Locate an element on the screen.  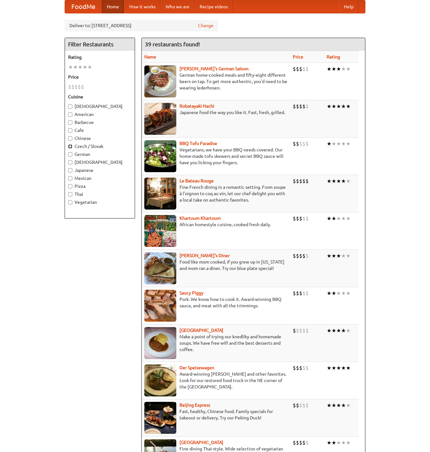
img: beijing.jpg is located at coordinates (160, 418).